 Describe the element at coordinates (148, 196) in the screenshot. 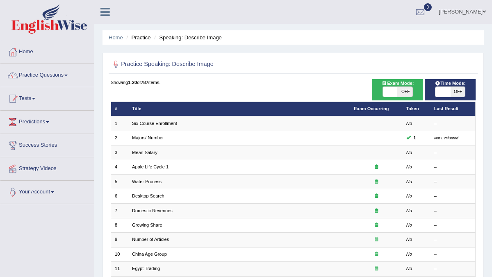

I see `a: Desktop Search` at that location.